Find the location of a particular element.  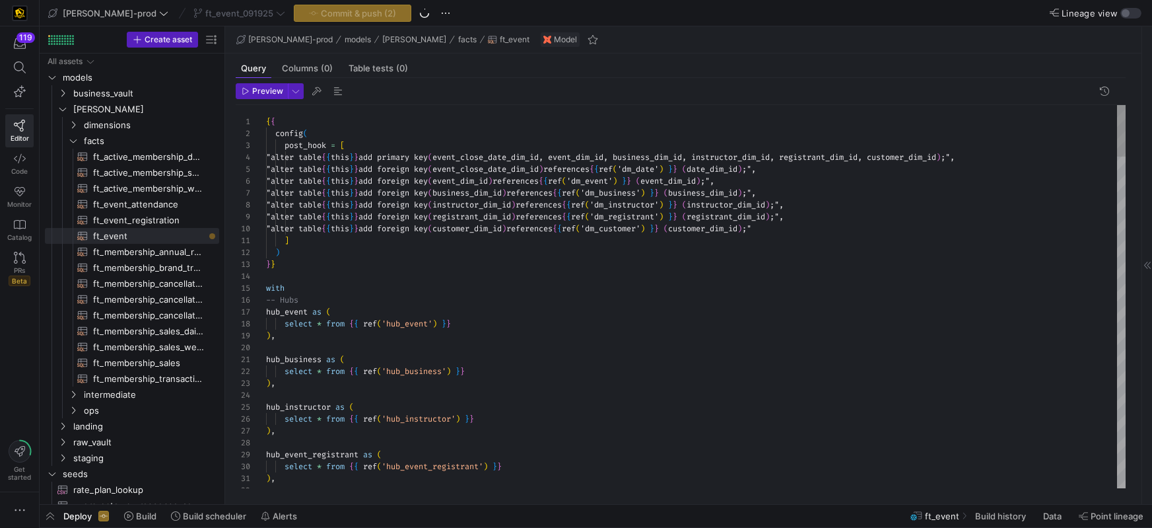

span: Code is located at coordinates (19, 171).